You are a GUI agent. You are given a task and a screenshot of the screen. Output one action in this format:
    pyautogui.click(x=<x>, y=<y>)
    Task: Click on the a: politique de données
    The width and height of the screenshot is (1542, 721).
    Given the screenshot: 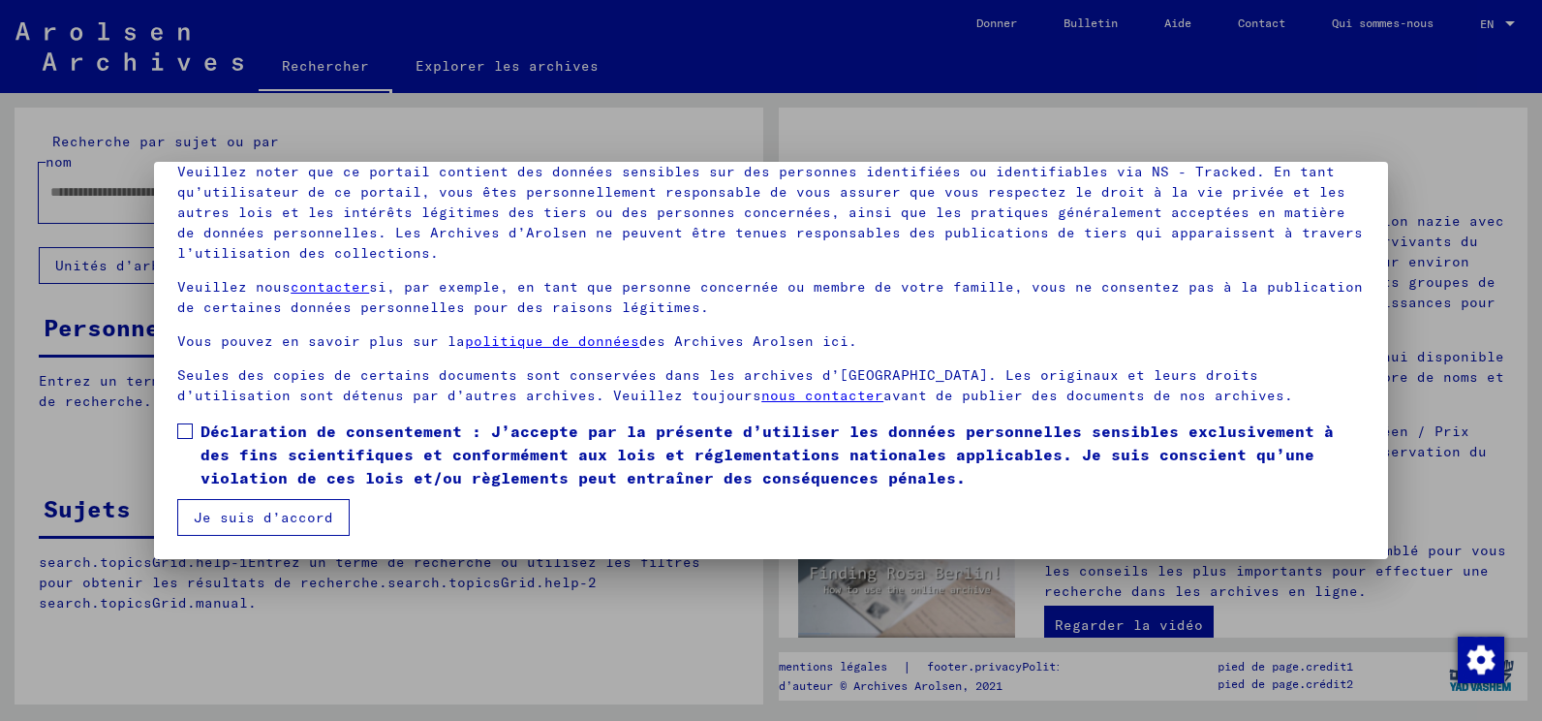 What is the action you would take?
    pyautogui.click(x=552, y=341)
    